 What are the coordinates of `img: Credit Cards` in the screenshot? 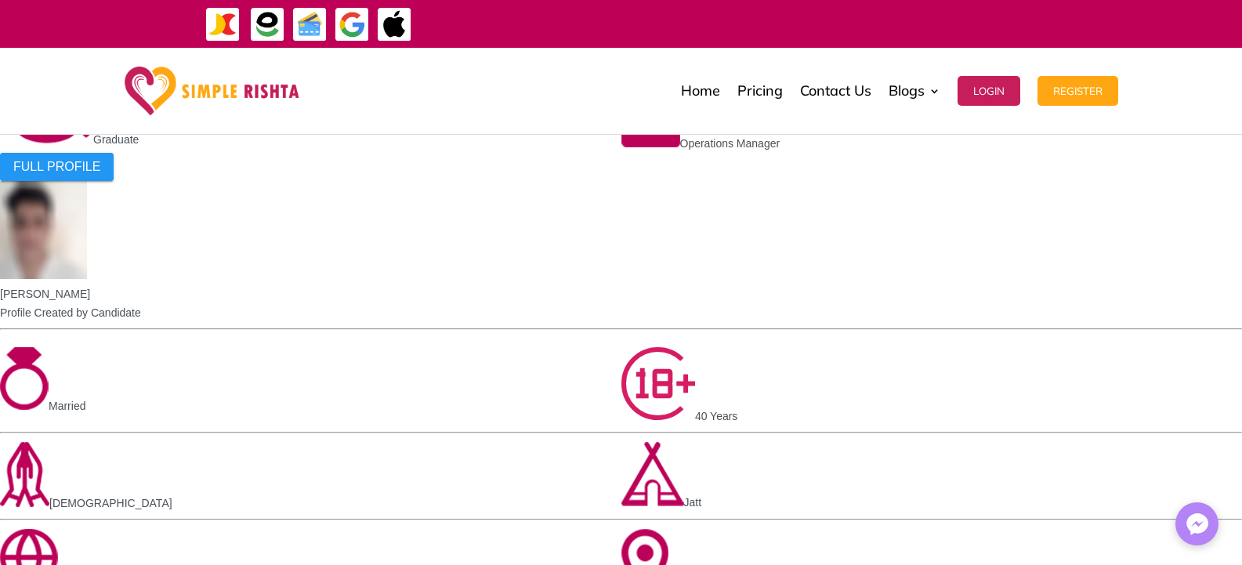 It's located at (309, 24).